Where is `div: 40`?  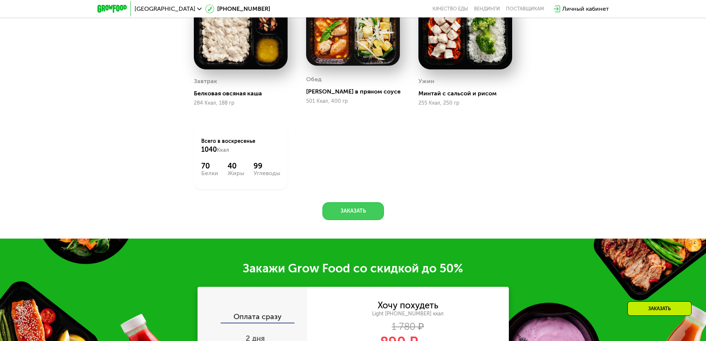
div: 40 is located at coordinates (236, 166).